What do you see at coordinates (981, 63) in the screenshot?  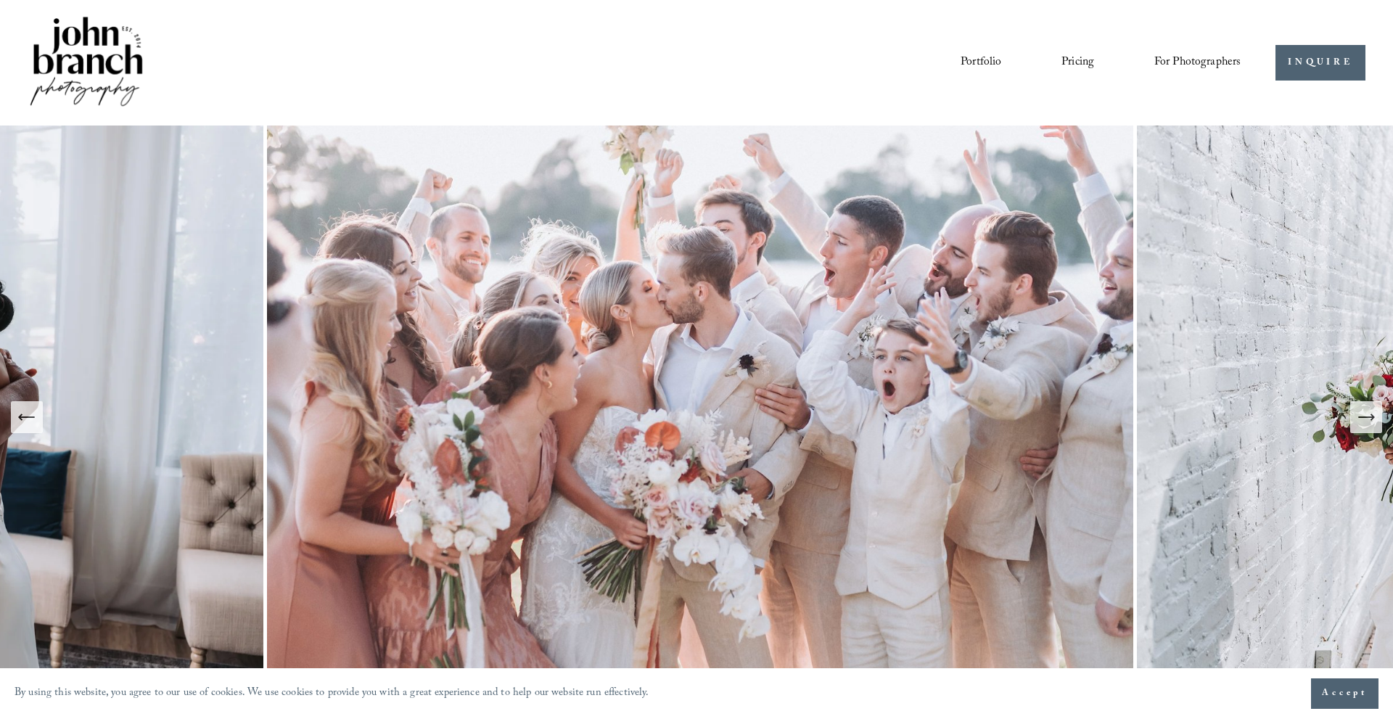 I see `a: Portfolio` at bounding box center [981, 63].